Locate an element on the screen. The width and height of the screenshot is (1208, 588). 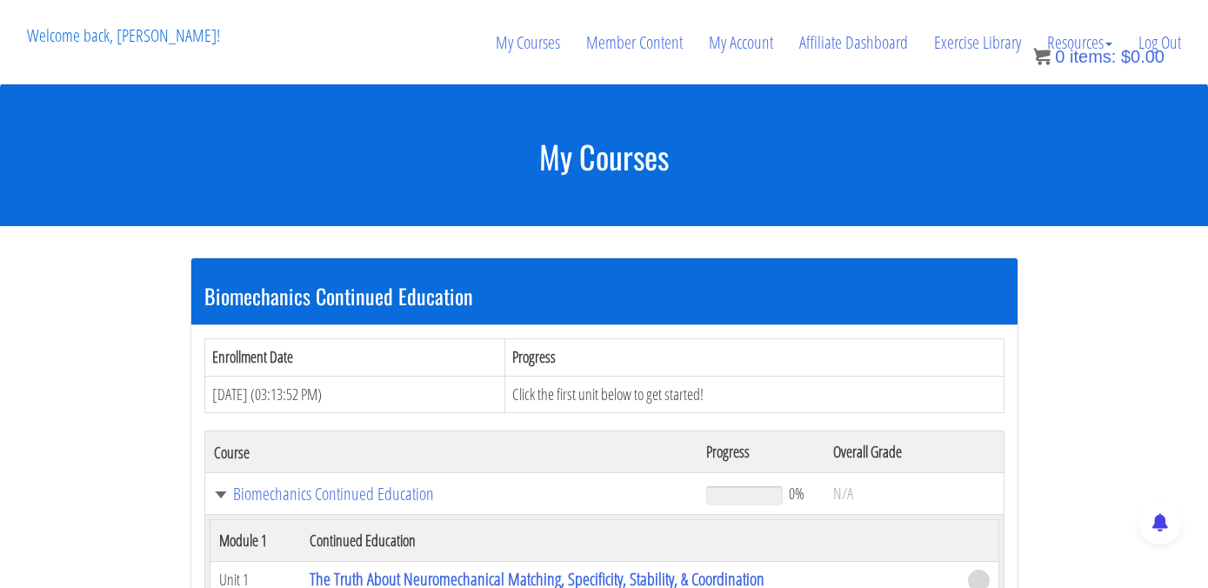
th: Course is located at coordinates (450, 452).